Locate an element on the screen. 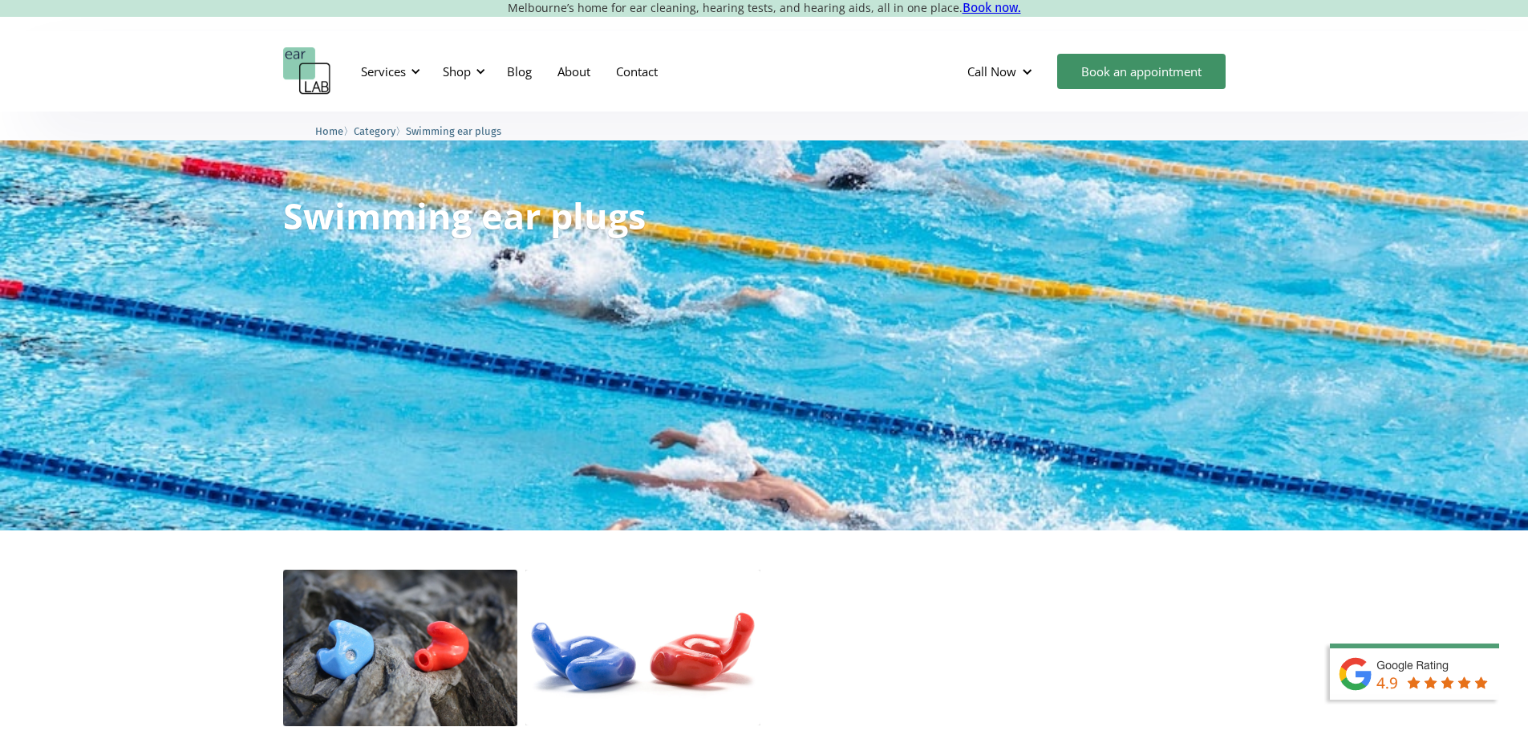 Image resolution: width=1528 pixels, height=731 pixels. a: home is located at coordinates (307, 71).